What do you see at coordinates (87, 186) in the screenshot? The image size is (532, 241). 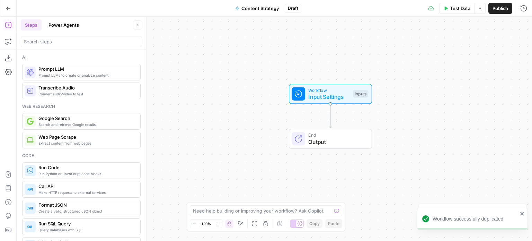 I see `span: Call API` at bounding box center [87, 186].